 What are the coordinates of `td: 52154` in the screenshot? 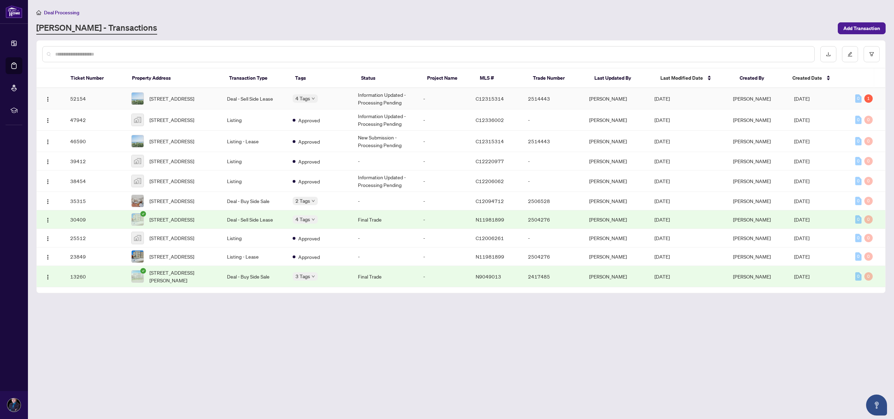 It's located at (95, 98).